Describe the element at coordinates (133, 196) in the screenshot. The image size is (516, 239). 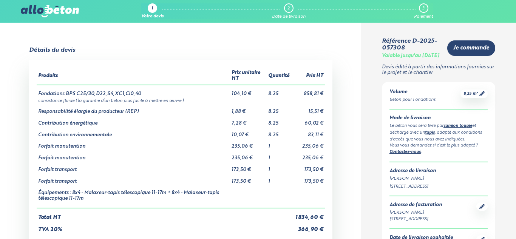
I see `td: Équipements : 8x4 - Malaxeur-tapis télescopique 11-17m + 8x4 - Malaxeur-tapis télescopique 11-17m` at that location.